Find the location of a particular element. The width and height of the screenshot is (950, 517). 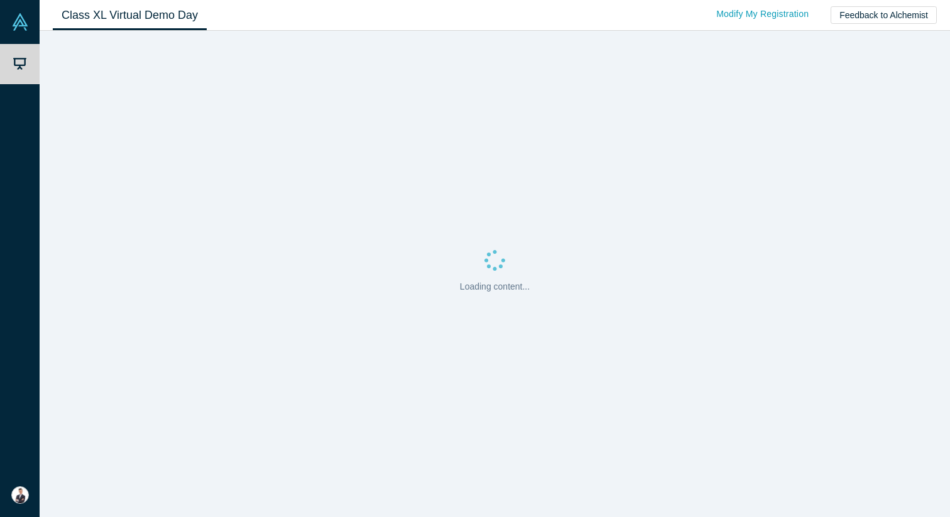

img: Michael Huang's Account is located at coordinates (20, 495).